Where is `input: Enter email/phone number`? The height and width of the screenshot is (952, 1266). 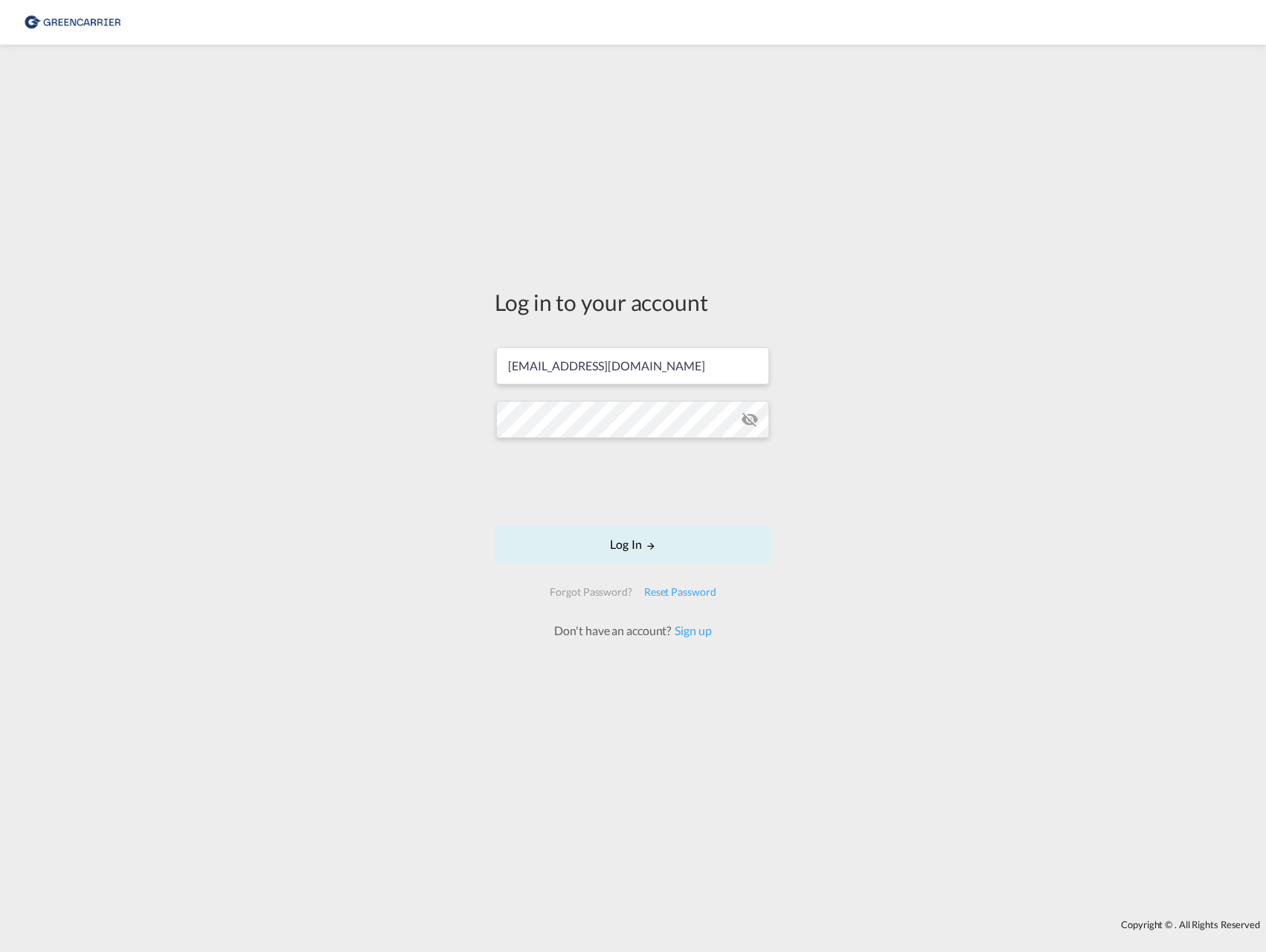 input: Enter email/phone number is located at coordinates (632, 366).